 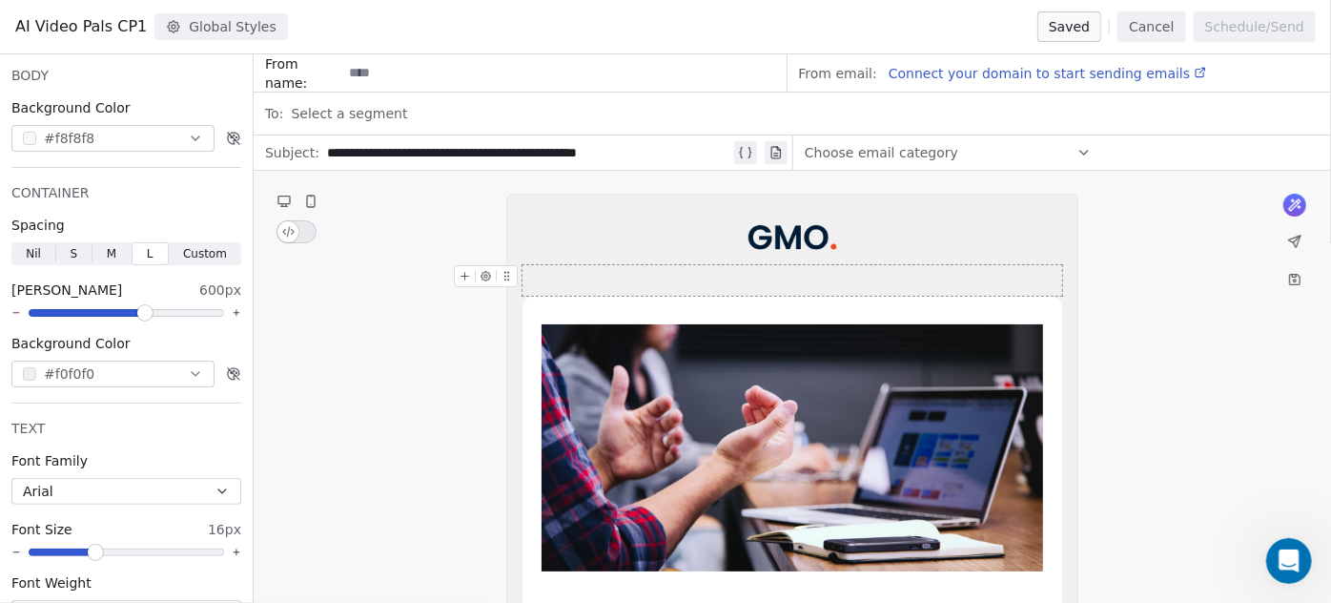 I want to click on button: Global Styles, so click(x=221, y=27).